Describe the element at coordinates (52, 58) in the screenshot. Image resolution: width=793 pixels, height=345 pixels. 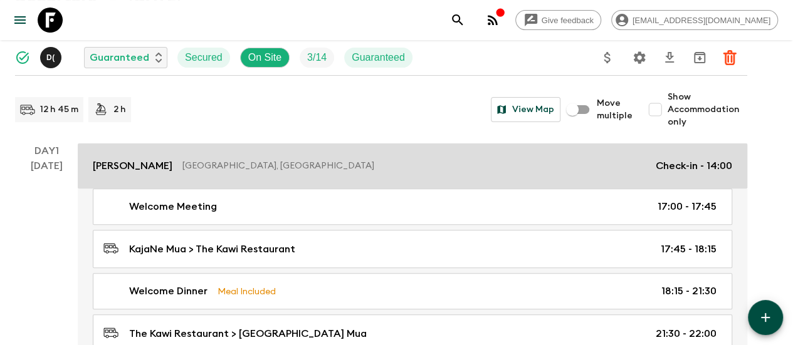
I see `button: D(` at that location.